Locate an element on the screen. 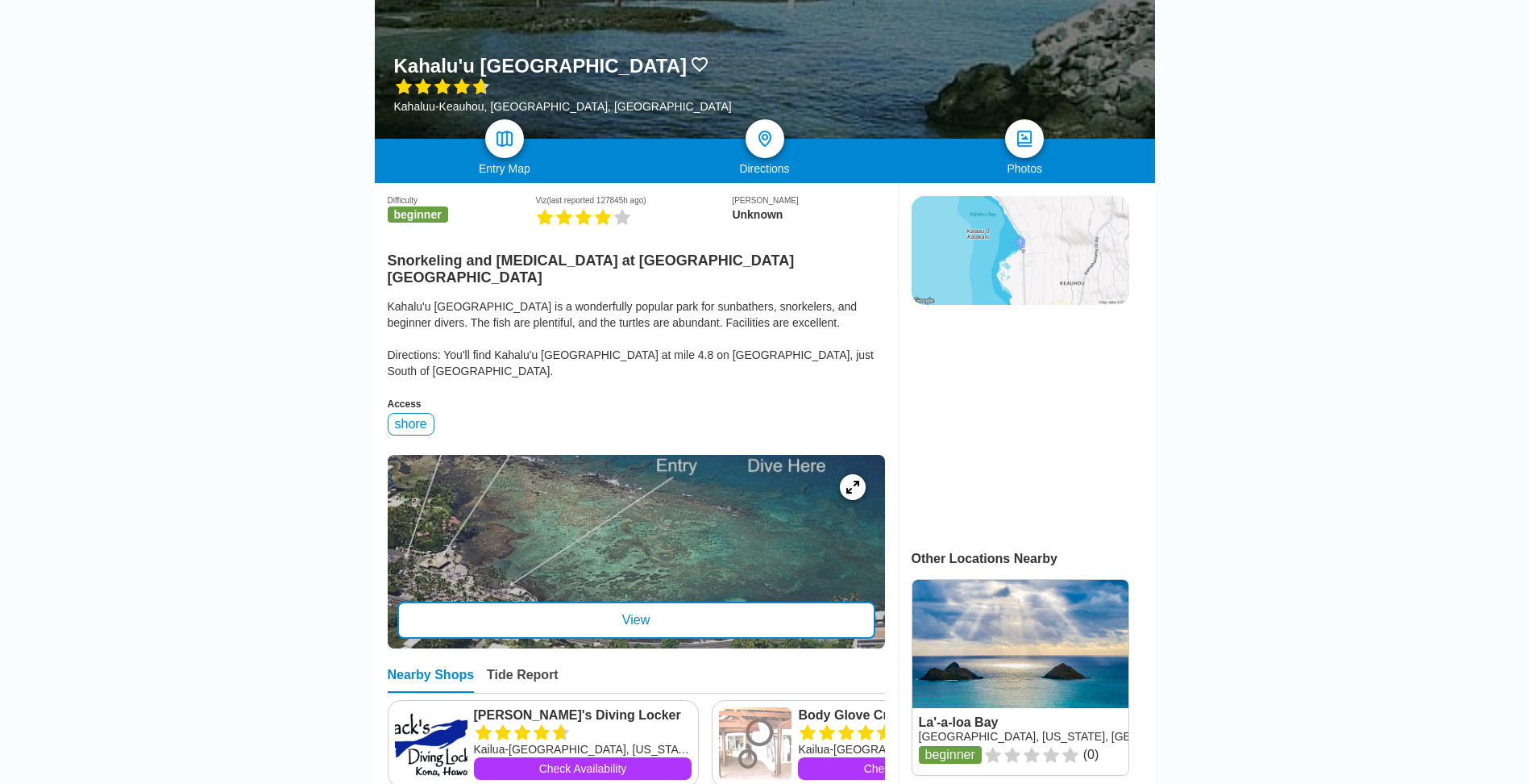 This screenshot has height=784, width=1529. div: Access is located at coordinates (636, 404).